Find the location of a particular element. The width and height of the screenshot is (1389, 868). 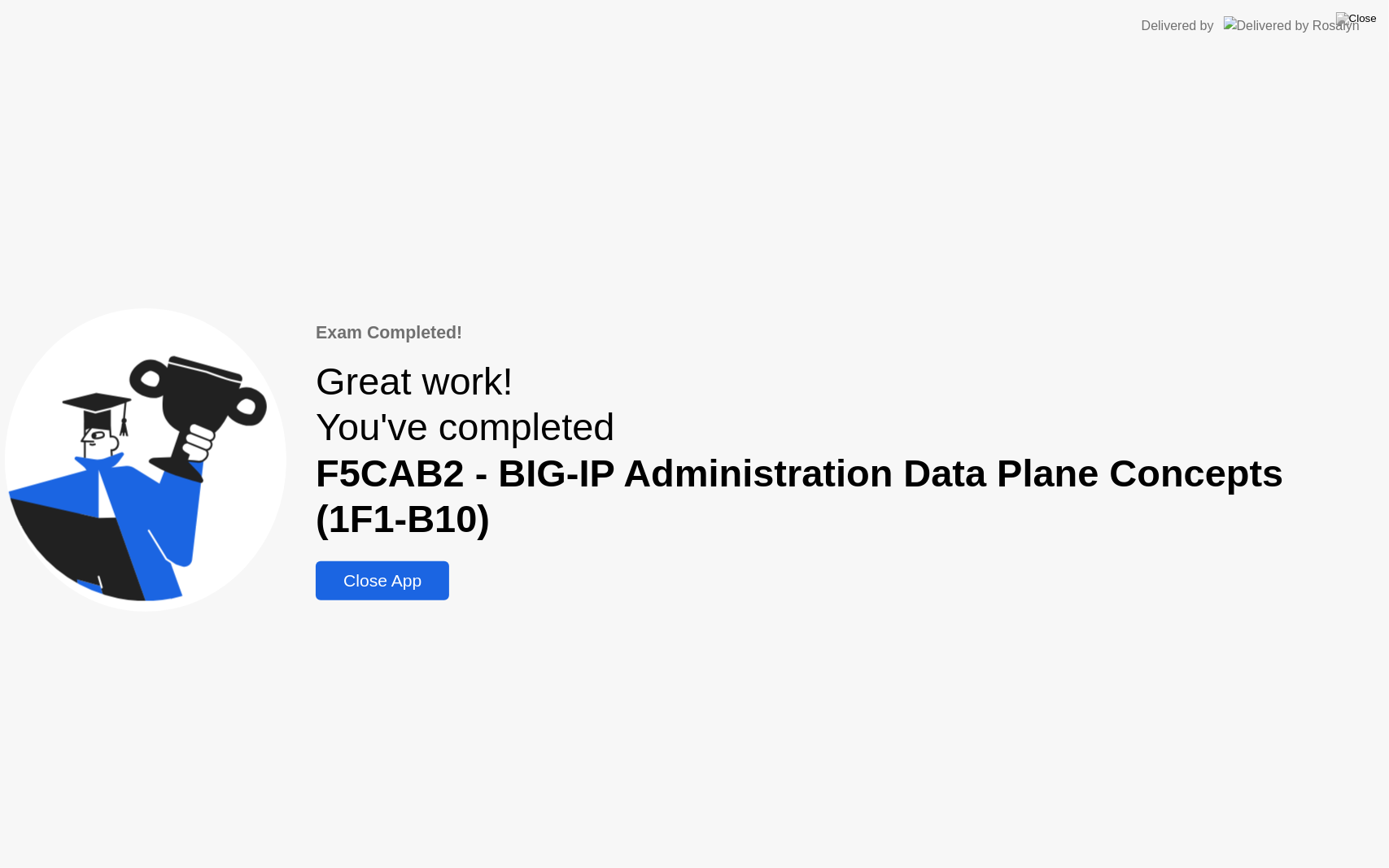

img: Delivered by Rosalyn is located at coordinates (1291, 25).